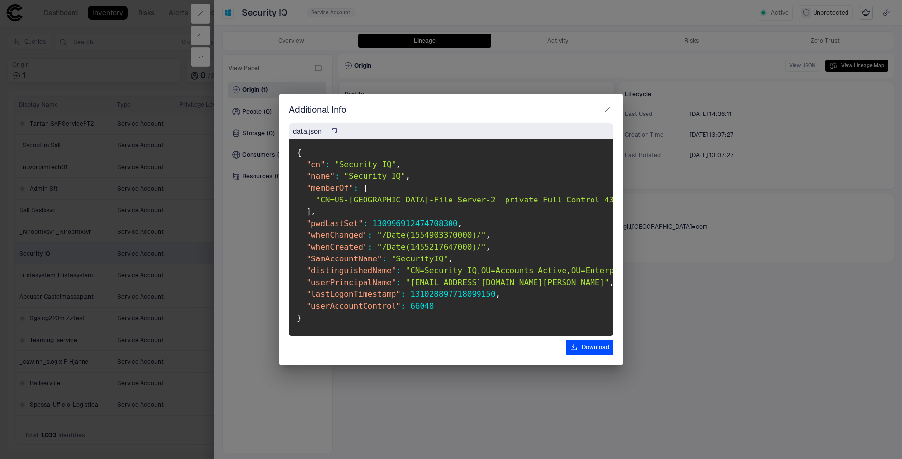 The width and height of the screenshot is (902, 459). I want to click on span: "distinguishedName", so click(351, 270).